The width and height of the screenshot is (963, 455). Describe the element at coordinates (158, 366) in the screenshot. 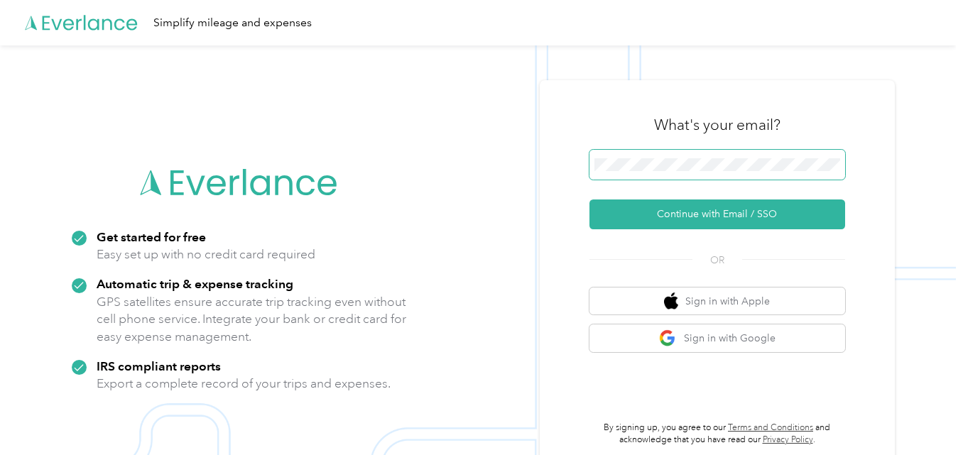

I see `strong: IRS compliant reports` at that location.